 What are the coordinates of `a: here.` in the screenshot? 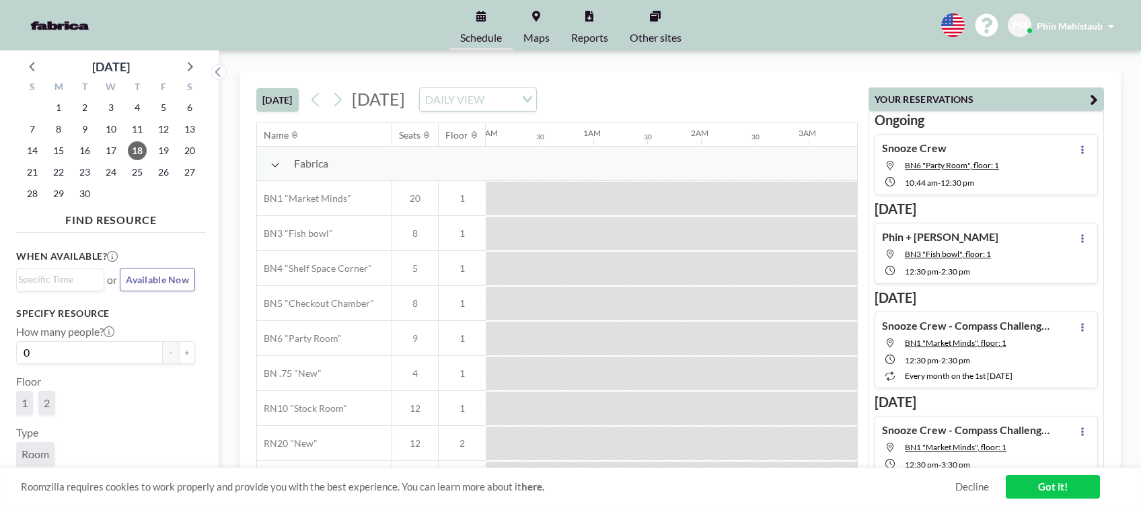 It's located at (533, 486).